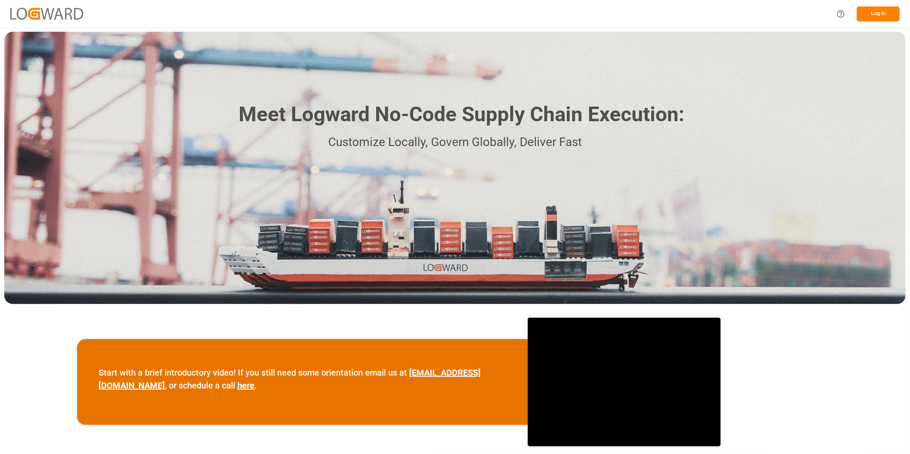 The height and width of the screenshot is (454, 910). What do you see at coordinates (841, 14) in the screenshot?
I see `button: Help Center` at bounding box center [841, 14].